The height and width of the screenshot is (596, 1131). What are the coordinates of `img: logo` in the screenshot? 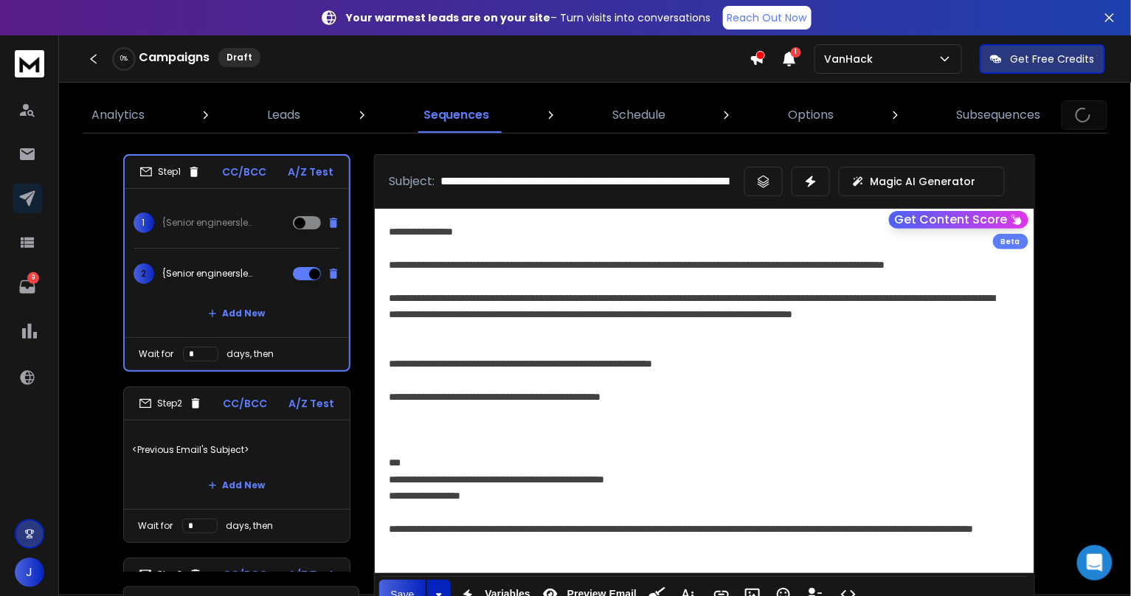 It's located at (30, 63).